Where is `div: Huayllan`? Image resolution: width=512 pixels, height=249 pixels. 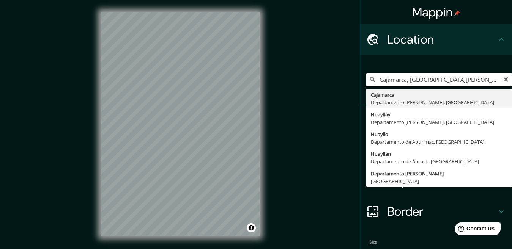 div: Huayllan is located at coordinates (439, 154).